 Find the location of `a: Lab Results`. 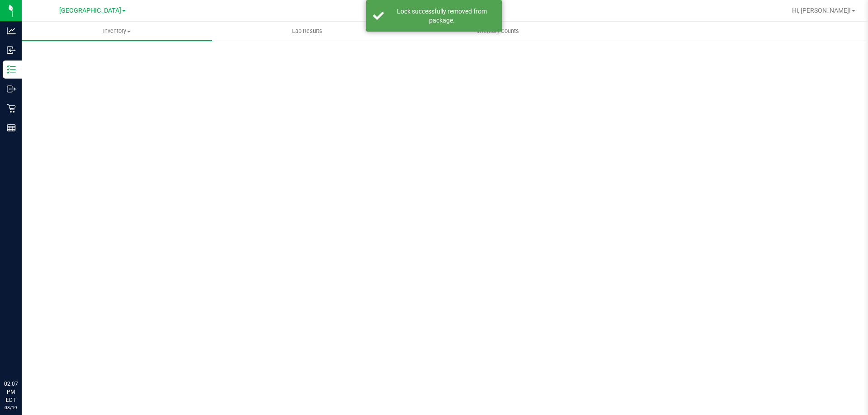

a: Lab Results is located at coordinates (307, 31).